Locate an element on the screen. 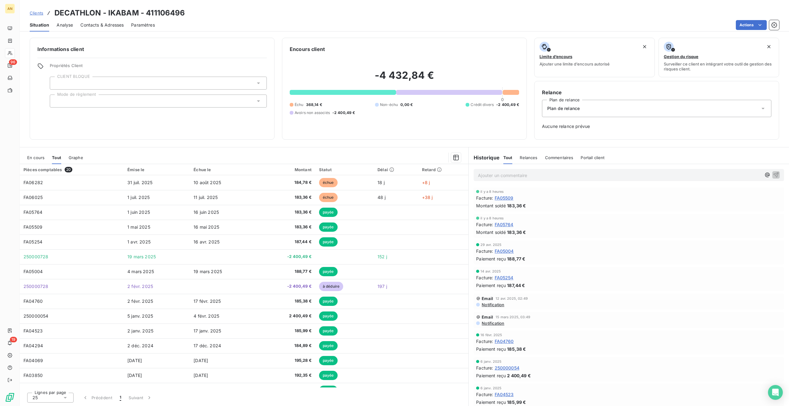 This screenshot has height=406, width=789. div: Échue le is located at coordinates (223, 170).